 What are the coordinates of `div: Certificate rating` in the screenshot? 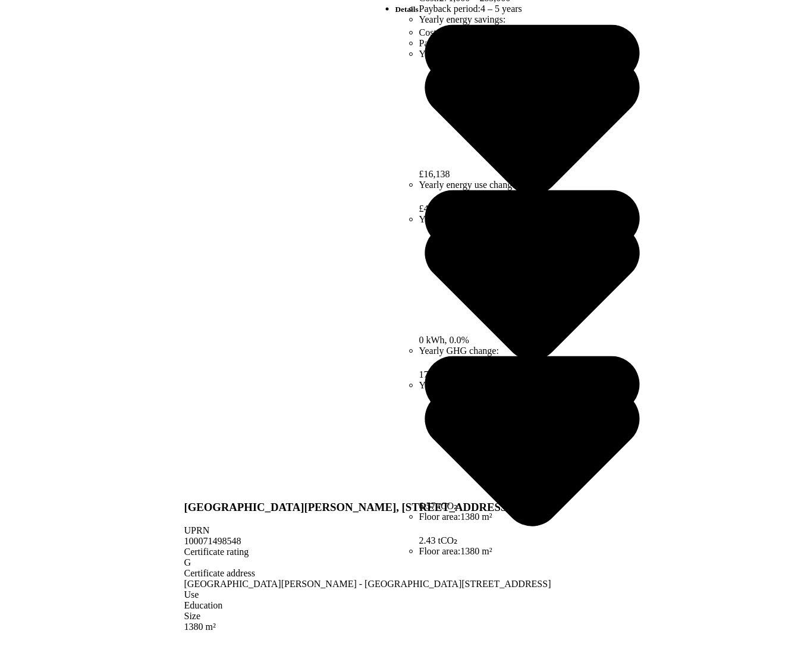 It's located at (368, 552).